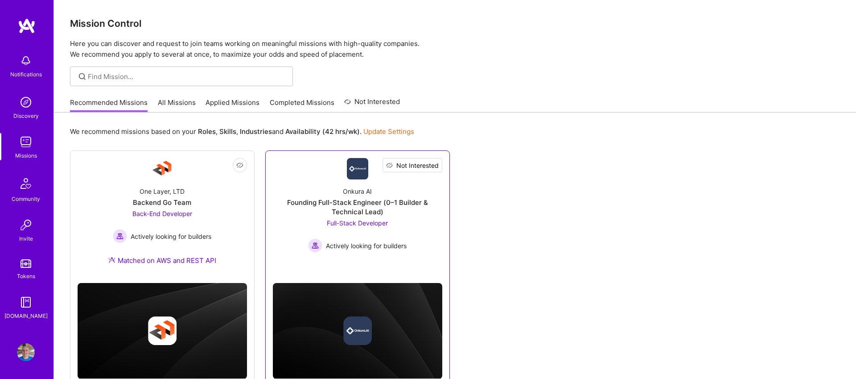 This screenshot has height=379, width=856. What do you see at coordinates (109, 105) in the screenshot?
I see `a: Recommended Missions` at bounding box center [109, 105].